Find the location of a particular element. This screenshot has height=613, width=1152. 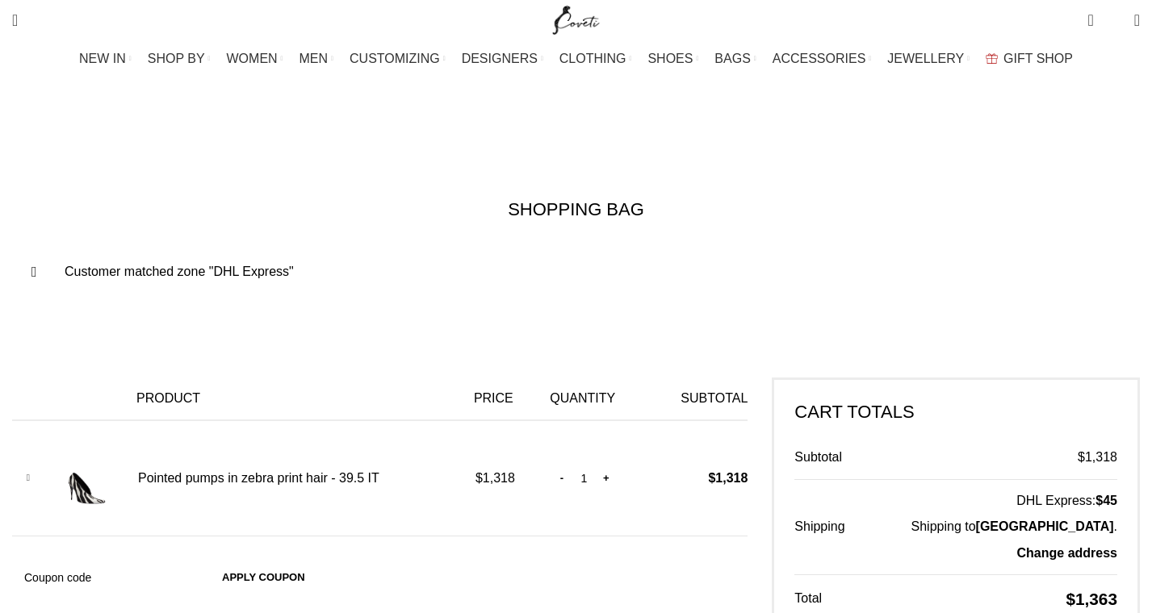

span: WOMEN is located at coordinates (252, 58).